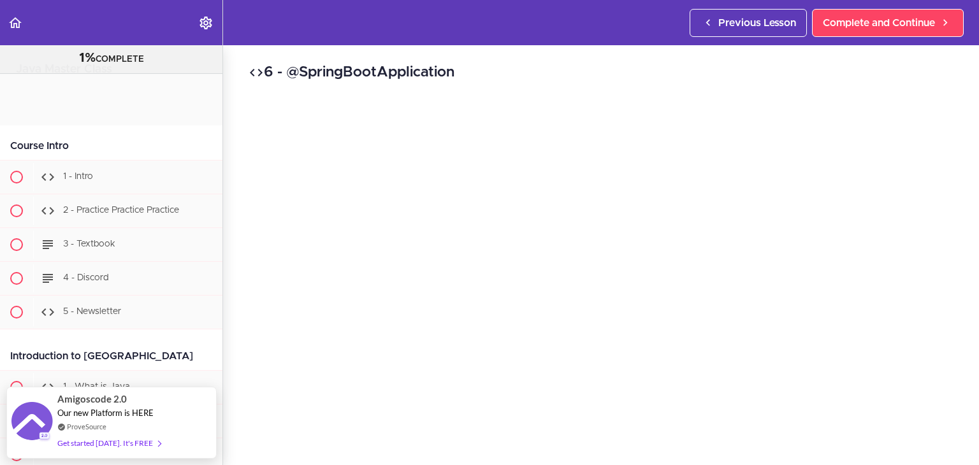 This screenshot has height=465, width=979. What do you see at coordinates (601, 73) in the screenshot?
I see `h2: 6 - @SpringBootApplication` at bounding box center [601, 73].